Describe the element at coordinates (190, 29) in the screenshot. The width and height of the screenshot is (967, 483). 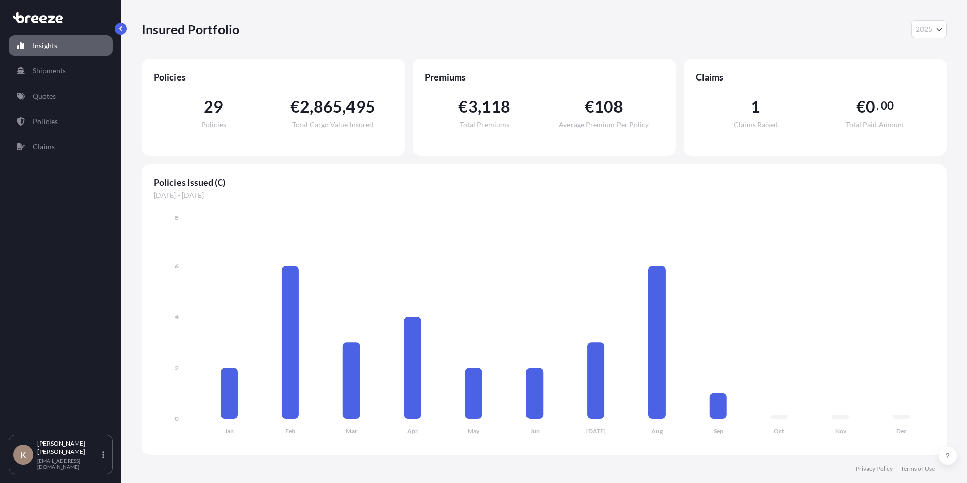
I see `p: Insured Portfolio` at that location.